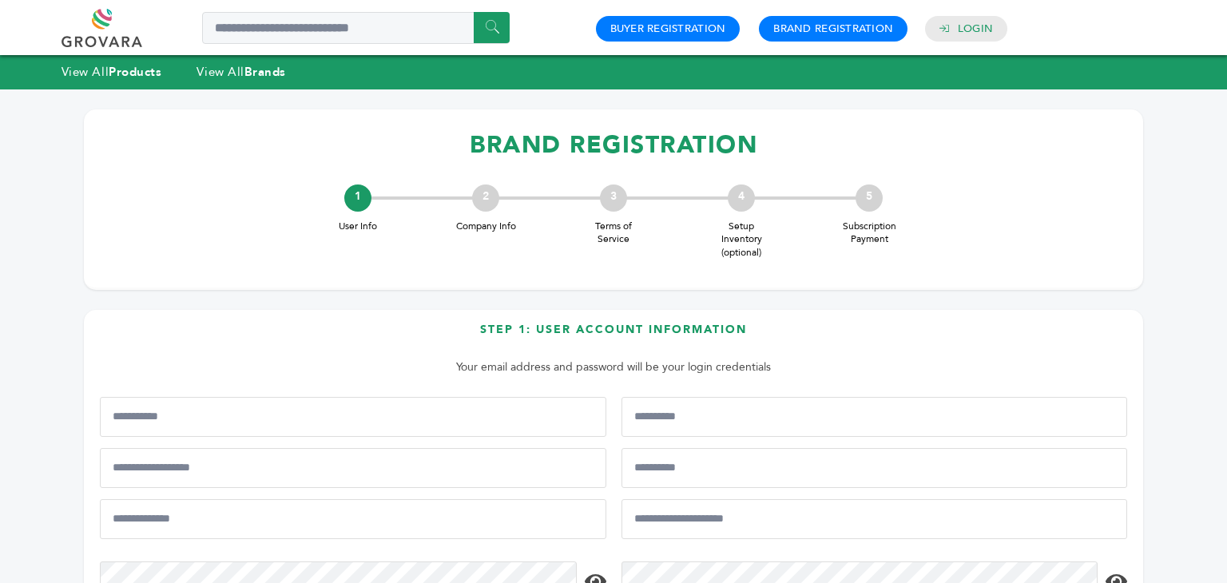  Describe the element at coordinates (742, 198) in the screenshot. I see `div: 4` at that location.